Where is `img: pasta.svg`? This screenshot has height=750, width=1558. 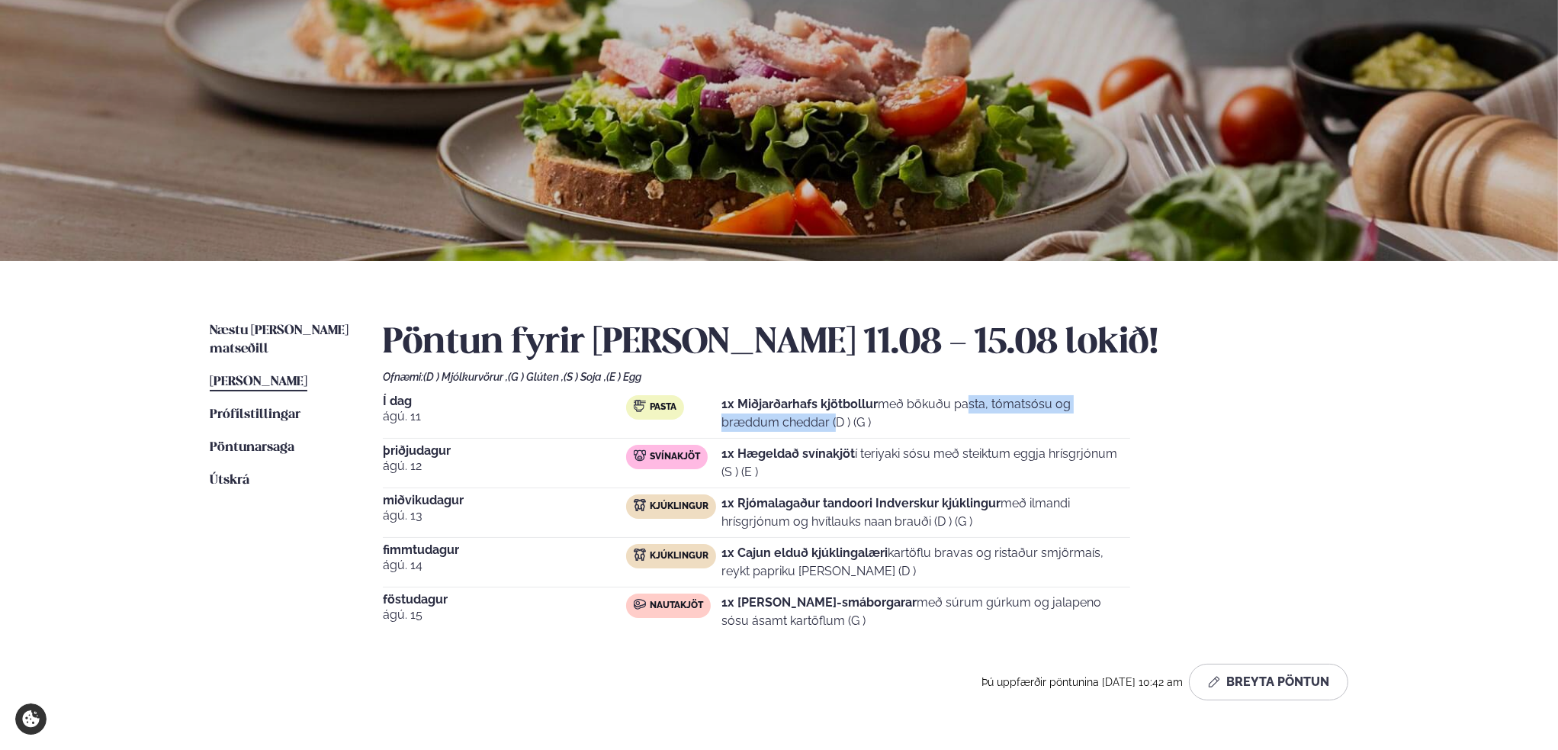
img: pasta.svg is located at coordinates (640, 406).